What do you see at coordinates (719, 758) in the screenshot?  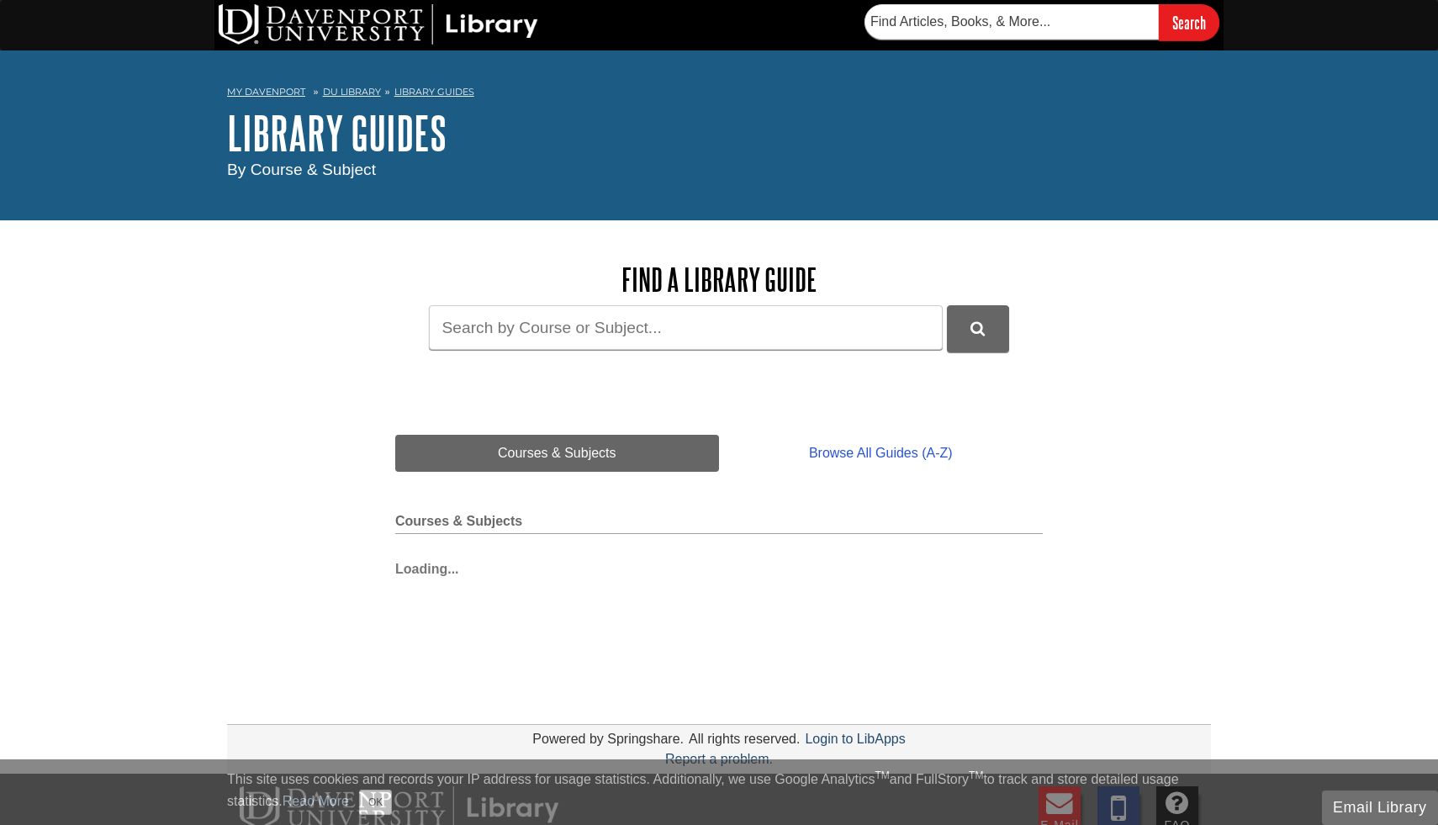 I see `a: Report a problem.` at bounding box center [719, 758].